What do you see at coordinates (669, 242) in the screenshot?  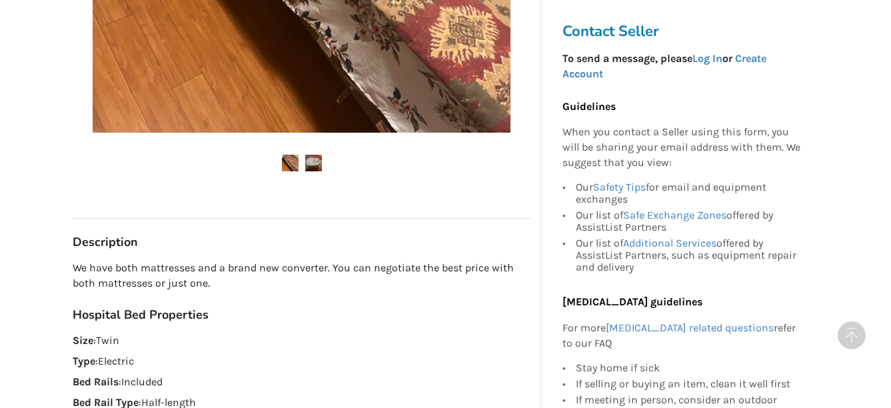 I see `a: Additional Services` at bounding box center [669, 242].